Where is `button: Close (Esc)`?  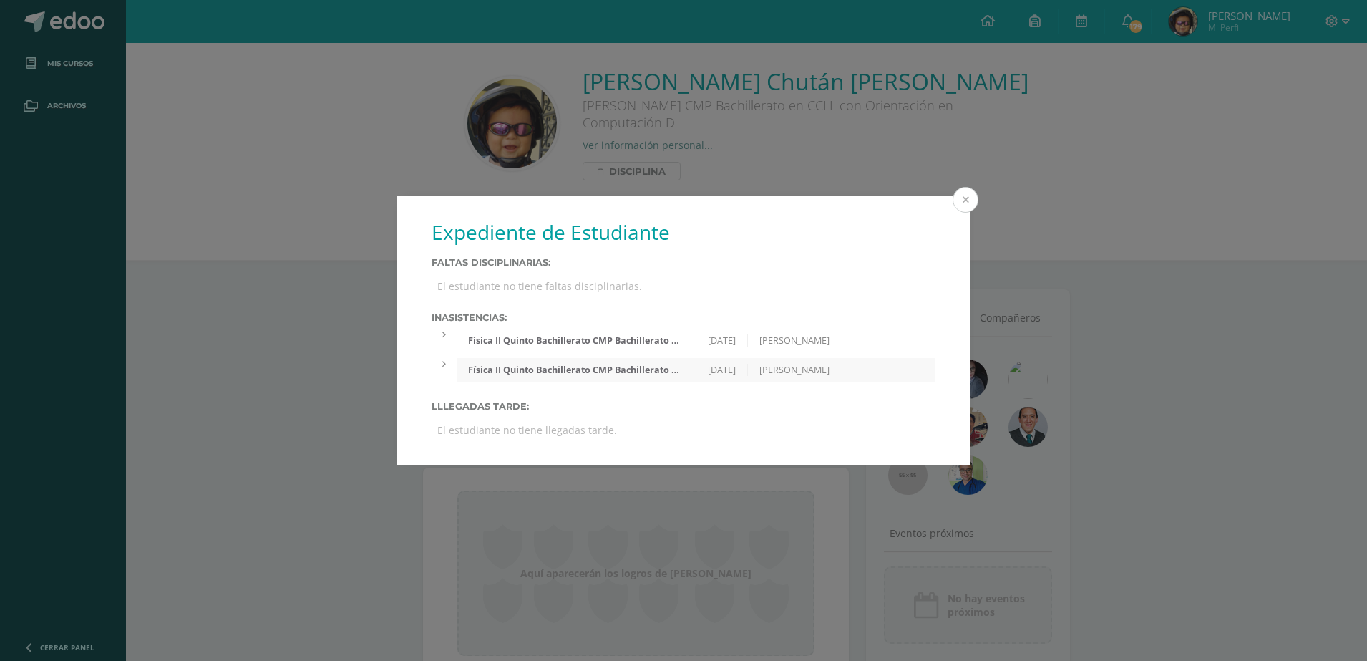 button: Close (Esc) is located at coordinates (966, 200).